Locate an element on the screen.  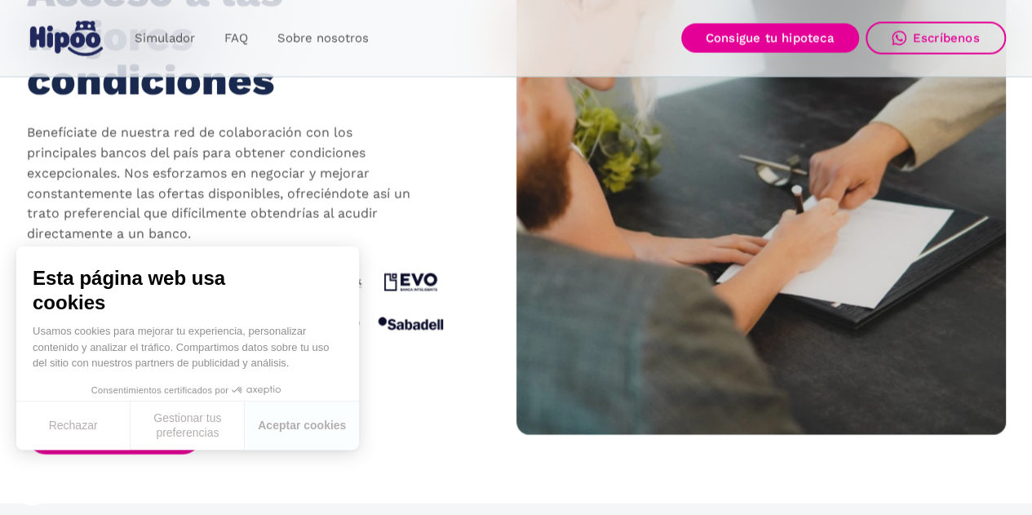
div: Escríbenos is located at coordinates (946, 38).